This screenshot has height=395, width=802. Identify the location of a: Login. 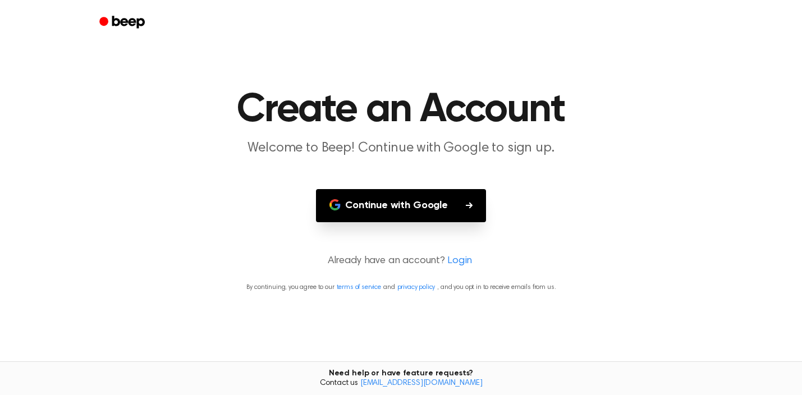
(460, 261).